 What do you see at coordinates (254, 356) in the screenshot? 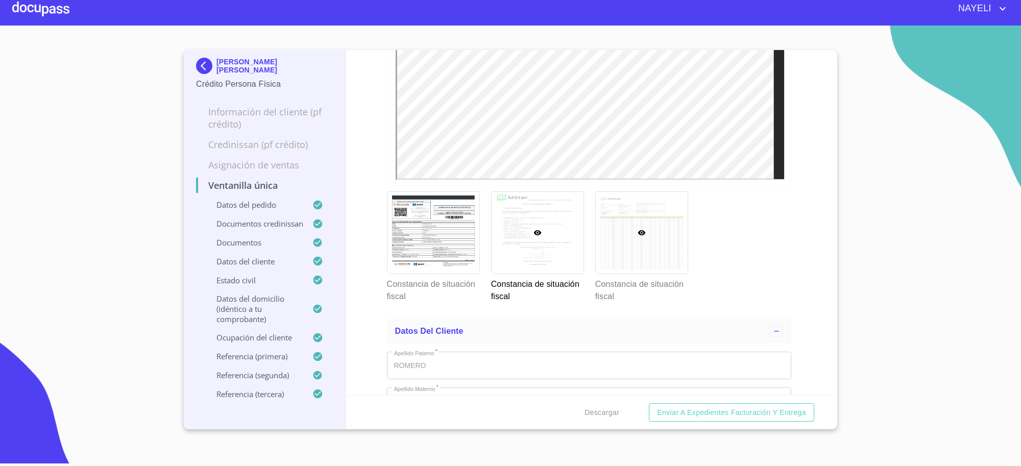
I see `p: Referencia (primera)` at bounding box center [254, 356].